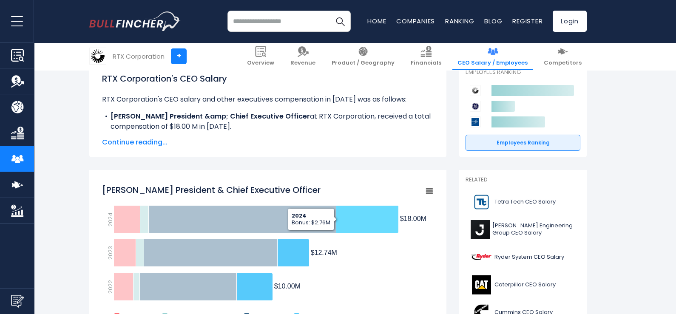  I want to click on a: Competitors, so click(563, 56).